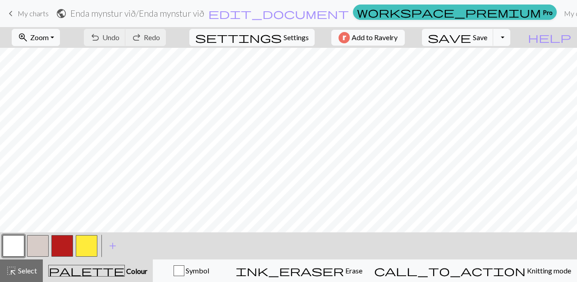 The width and height of the screenshot is (577, 282). What do you see at coordinates (239, 37) in the screenshot?
I see `i: Settings` at bounding box center [239, 37].